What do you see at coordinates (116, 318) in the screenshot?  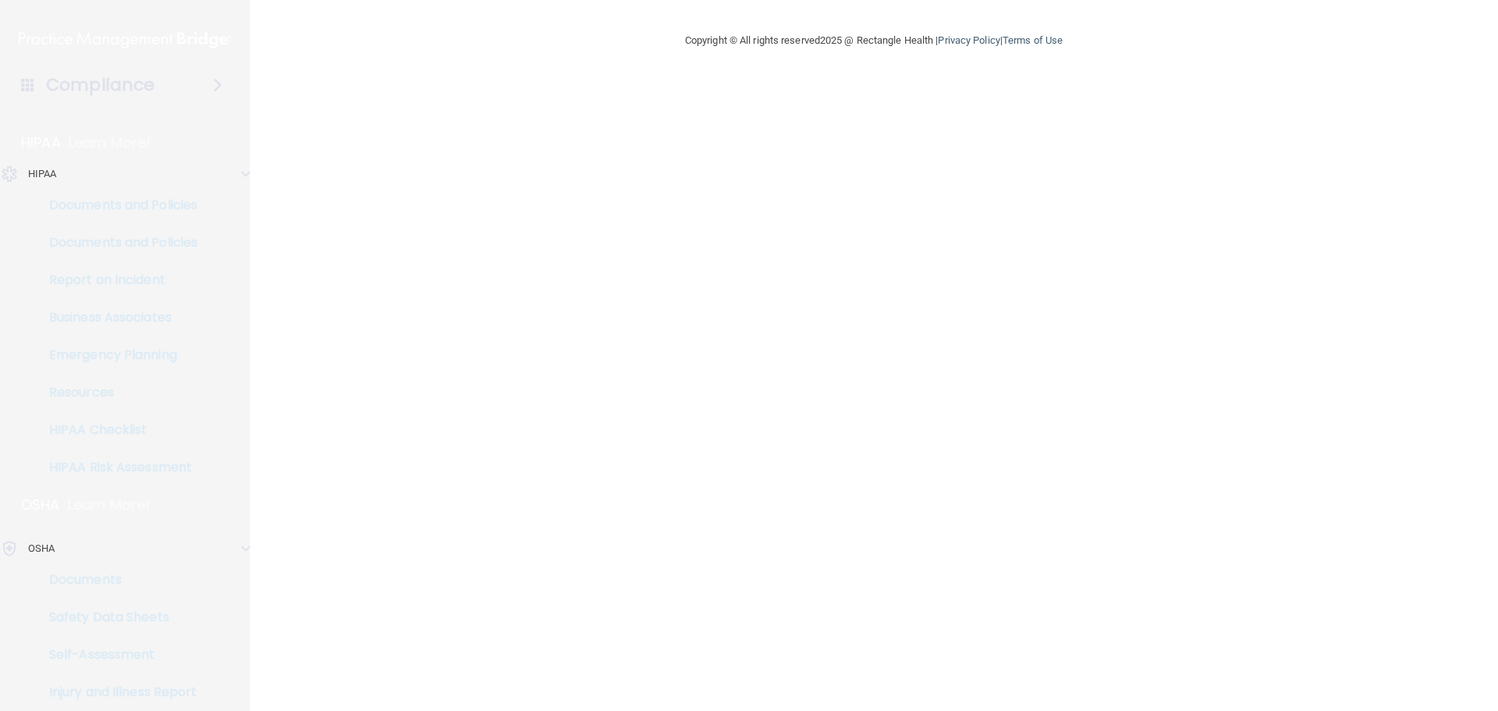 I see `p: Business Associates` at bounding box center [116, 318].